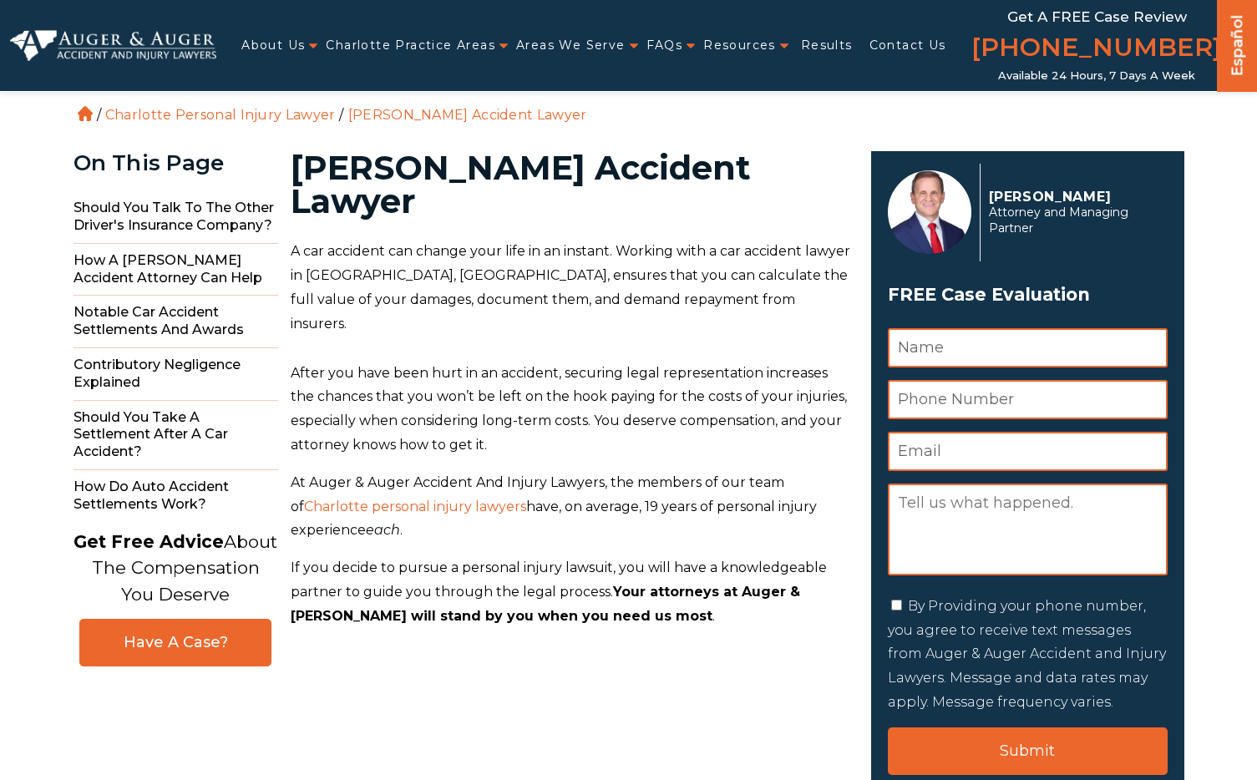 This screenshot has width=1257, height=780. Describe the element at coordinates (1097, 17) in the screenshot. I see `span: Get a FREE Case Review` at that location.